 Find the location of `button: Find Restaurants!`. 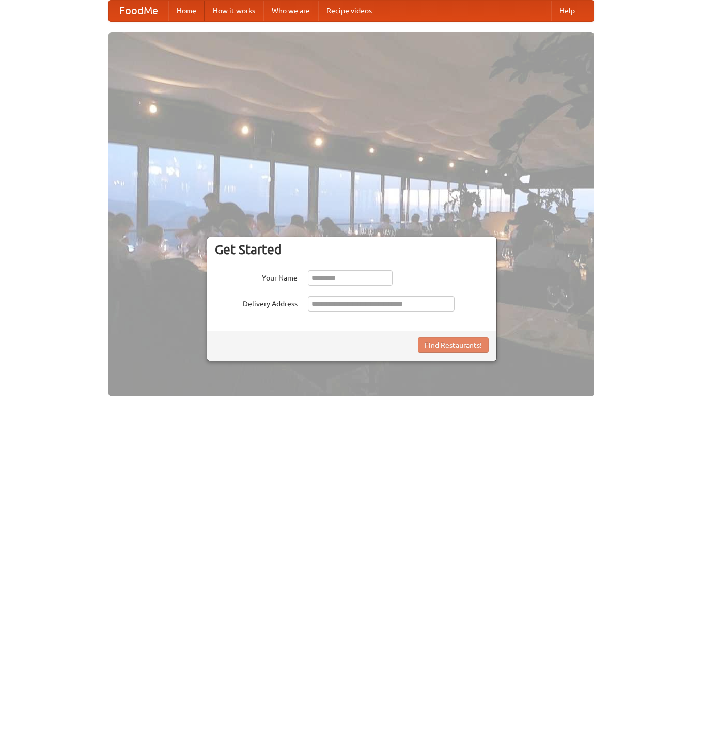

button: Find Restaurants! is located at coordinates (453, 345).